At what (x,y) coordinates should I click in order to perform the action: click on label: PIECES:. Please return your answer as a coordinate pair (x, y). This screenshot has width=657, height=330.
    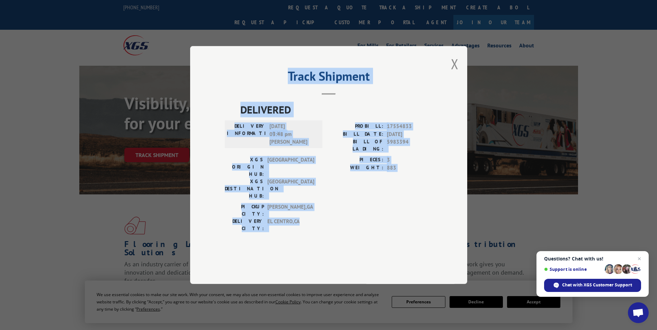
    Looking at the image, I should click on (356, 160).